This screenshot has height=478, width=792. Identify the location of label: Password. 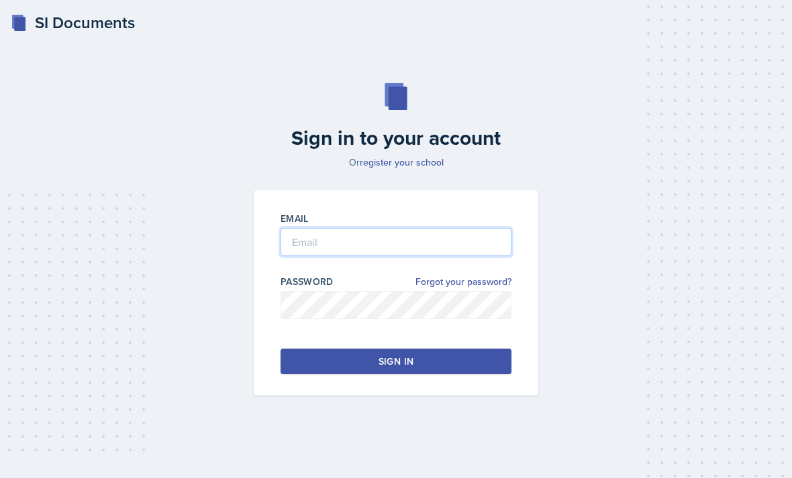
(307, 282).